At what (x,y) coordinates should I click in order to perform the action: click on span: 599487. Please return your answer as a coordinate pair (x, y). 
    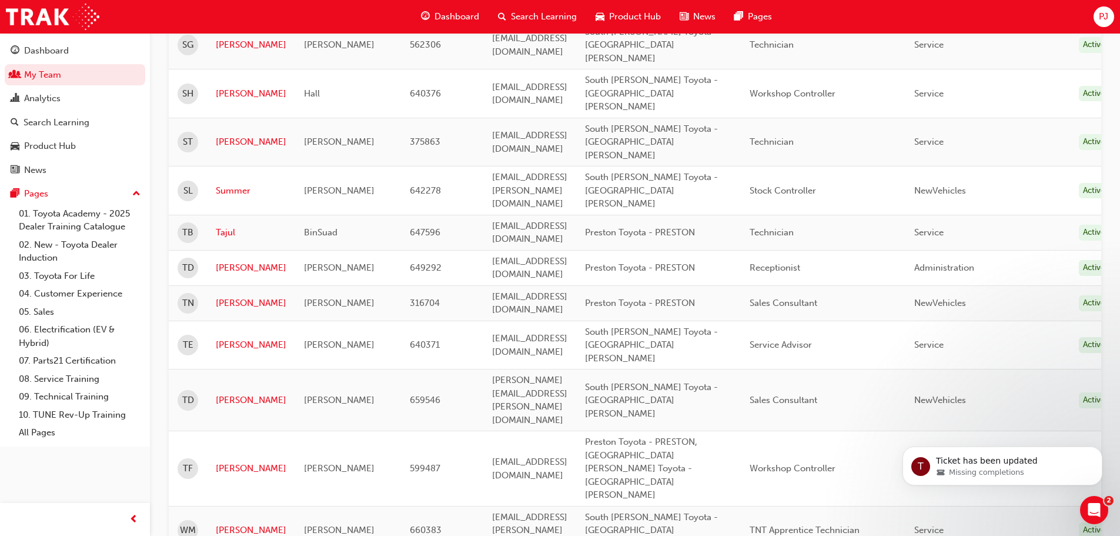
    Looking at the image, I should click on (425, 468).